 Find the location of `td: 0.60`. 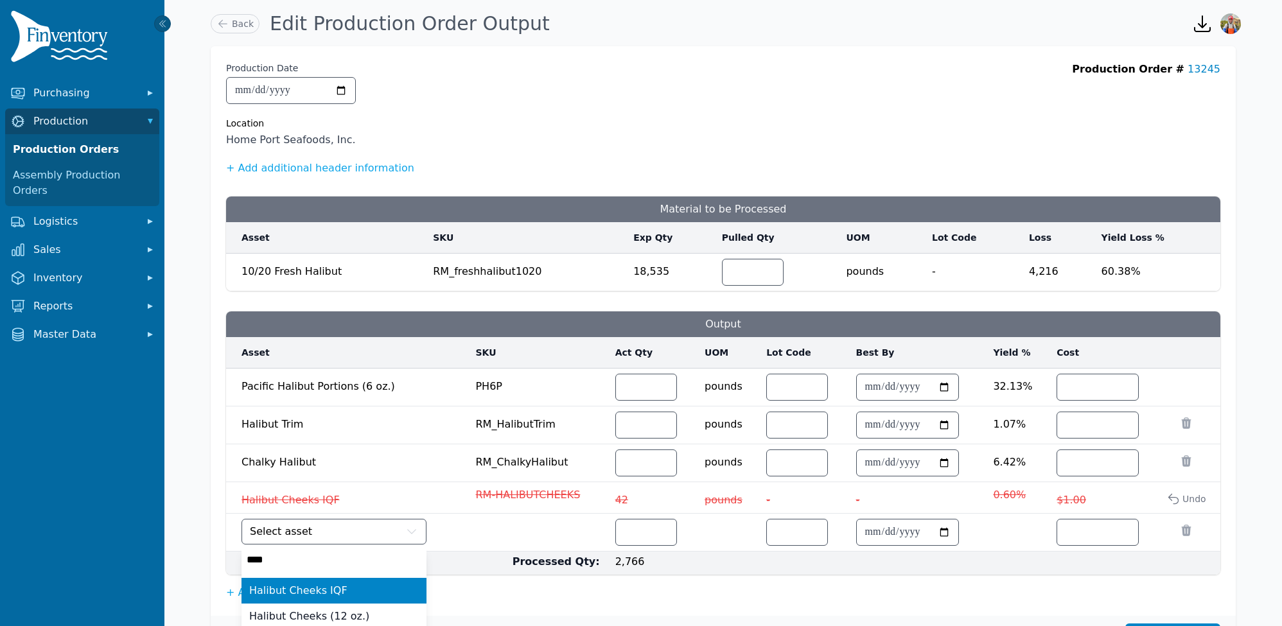

td: 0.60 is located at coordinates (1017, 498).